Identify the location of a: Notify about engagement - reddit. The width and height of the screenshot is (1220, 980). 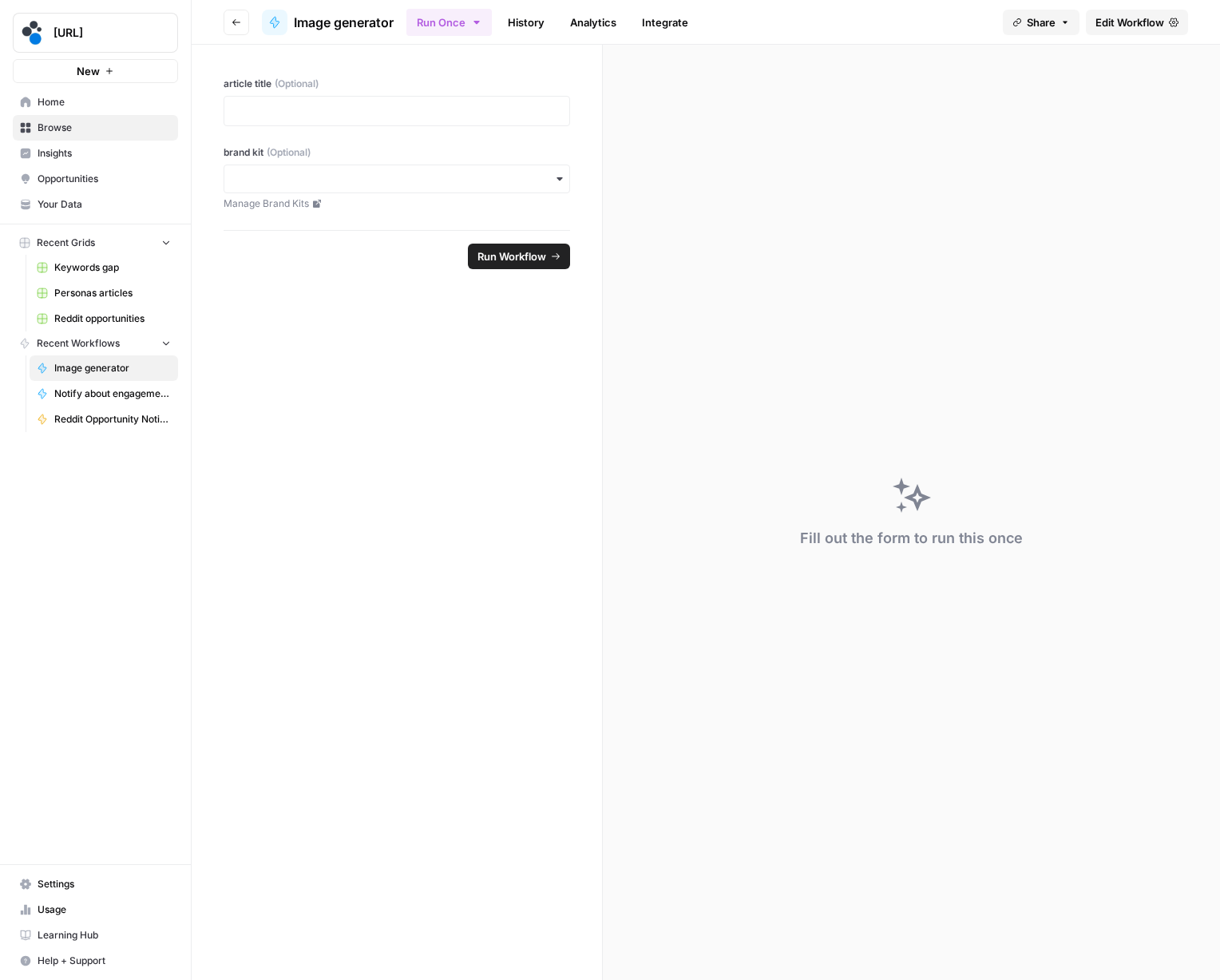
(104, 394).